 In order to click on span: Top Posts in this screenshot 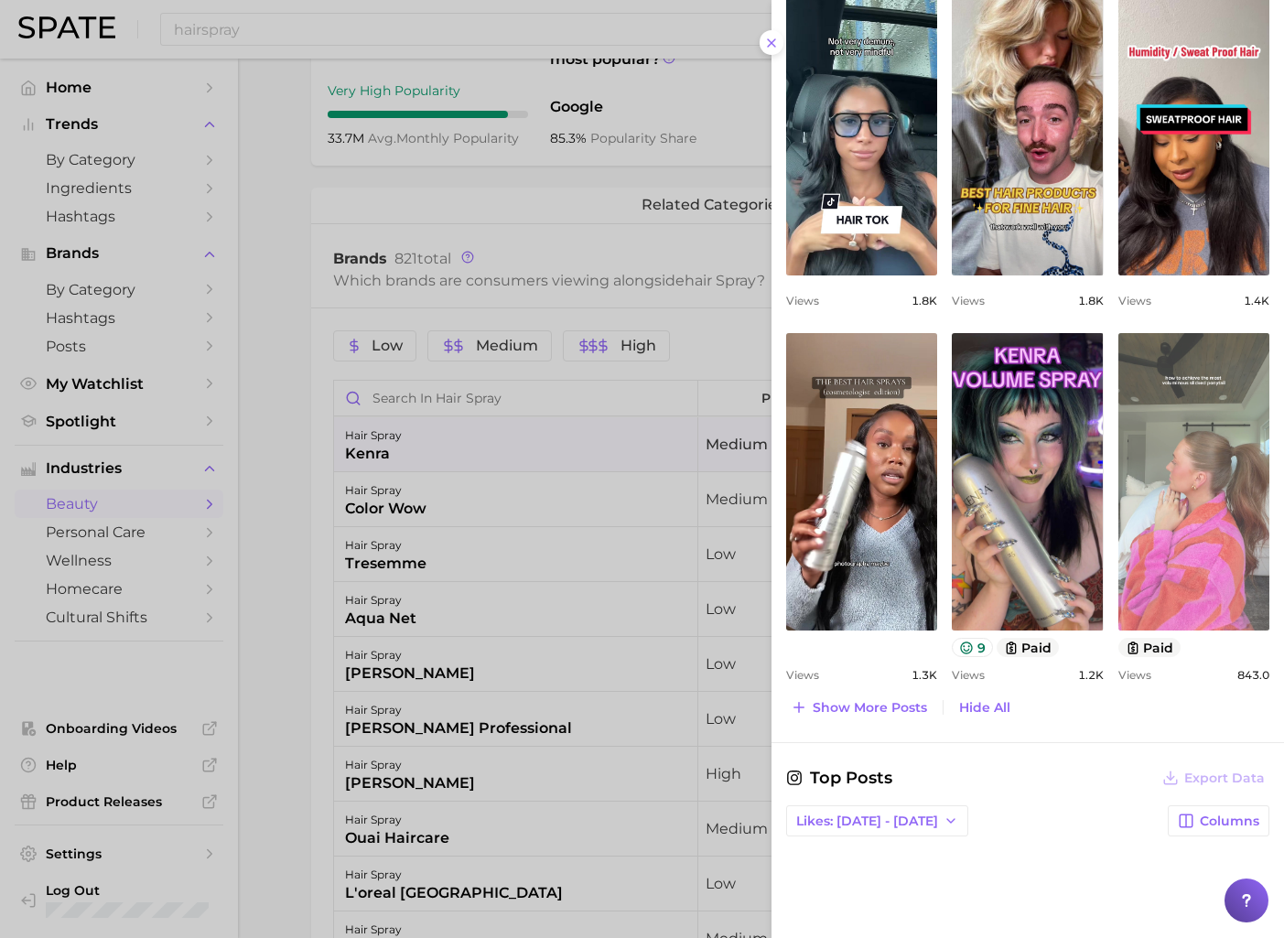, I will do `click(839, 778)`.